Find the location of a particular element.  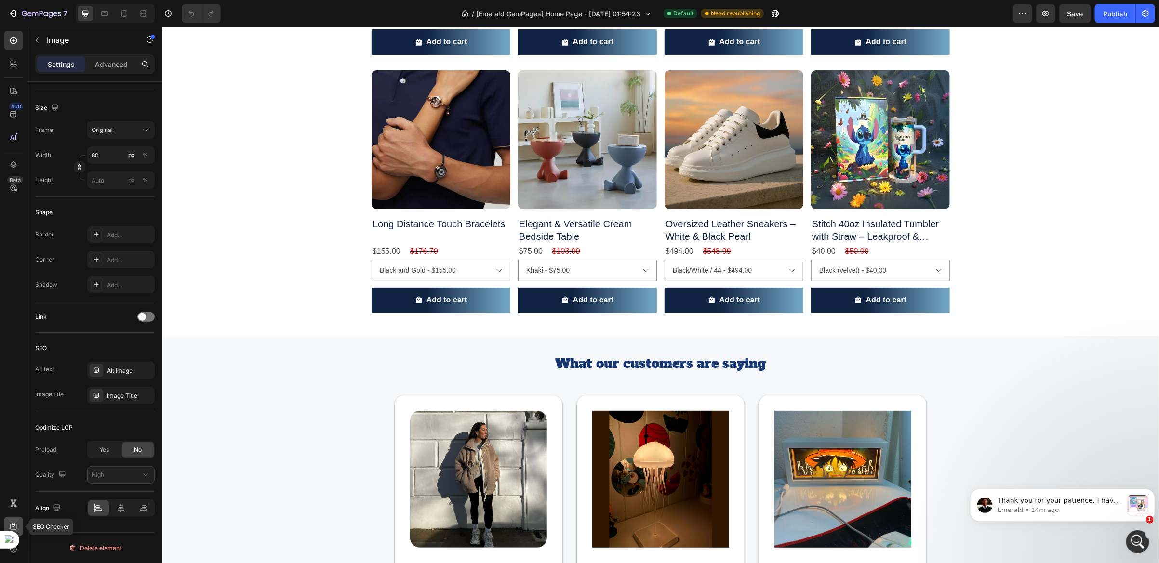

div: $176.70 is located at coordinates (262, 225).